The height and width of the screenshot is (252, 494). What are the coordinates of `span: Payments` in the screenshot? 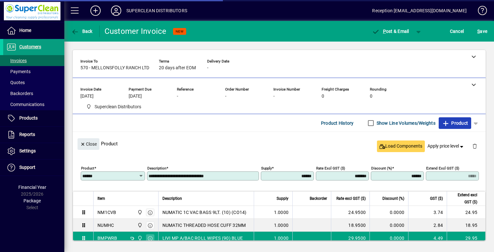 It's located at (18, 71).